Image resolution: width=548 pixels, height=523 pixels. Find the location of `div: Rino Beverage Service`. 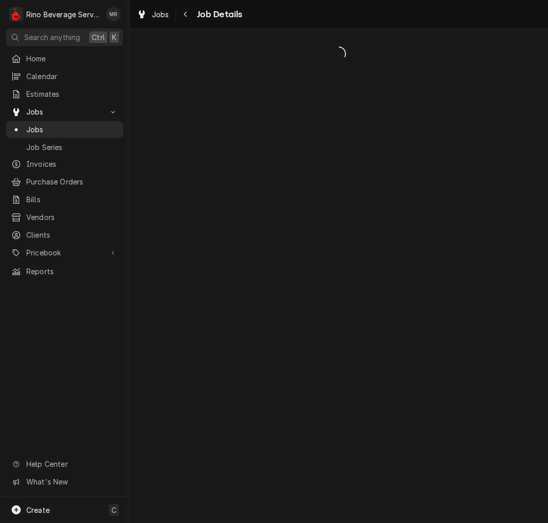

div: Rino Beverage Service is located at coordinates (63, 14).